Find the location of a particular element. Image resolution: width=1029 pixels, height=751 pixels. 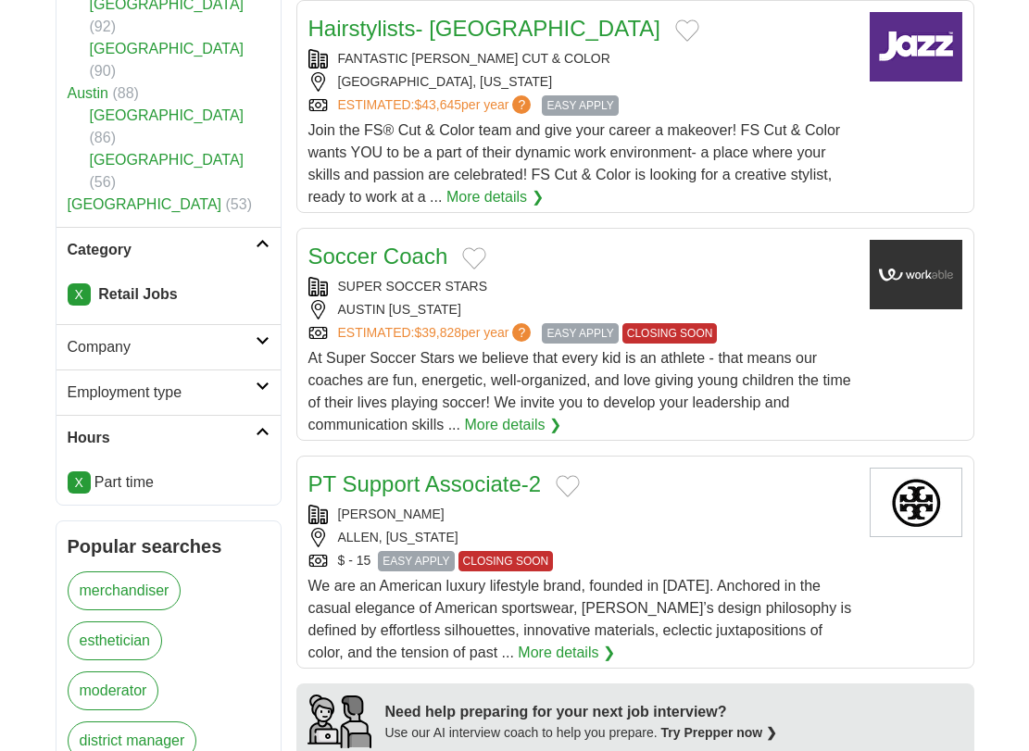

a: Employment type is located at coordinates (169, 392).